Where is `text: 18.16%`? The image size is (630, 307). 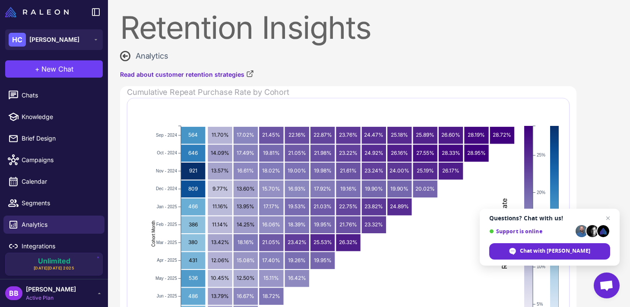
text: 18.16% is located at coordinates (246, 242).